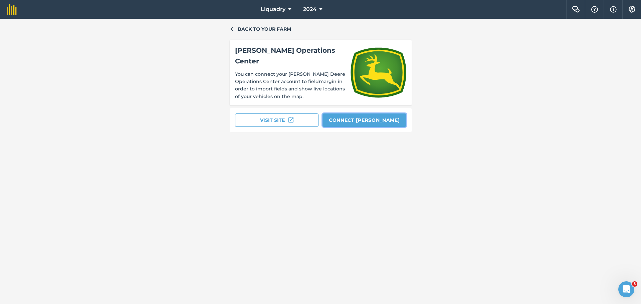 Image resolution: width=641 pixels, height=304 pixels. I want to click on img: A question mark icon, so click(594, 9).